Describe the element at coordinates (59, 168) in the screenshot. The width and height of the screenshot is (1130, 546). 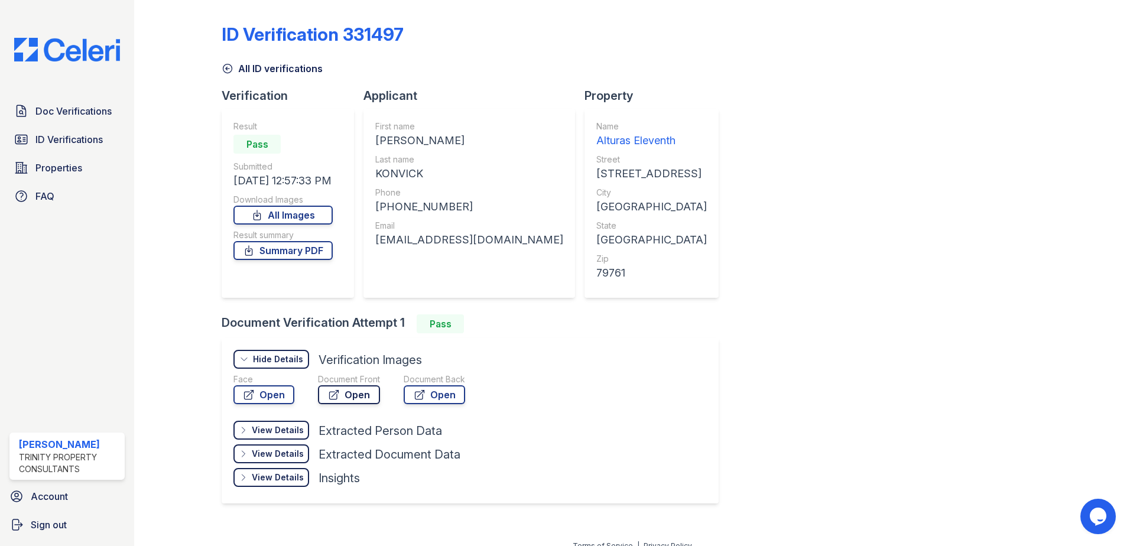
I see `span: Properties` at that location.